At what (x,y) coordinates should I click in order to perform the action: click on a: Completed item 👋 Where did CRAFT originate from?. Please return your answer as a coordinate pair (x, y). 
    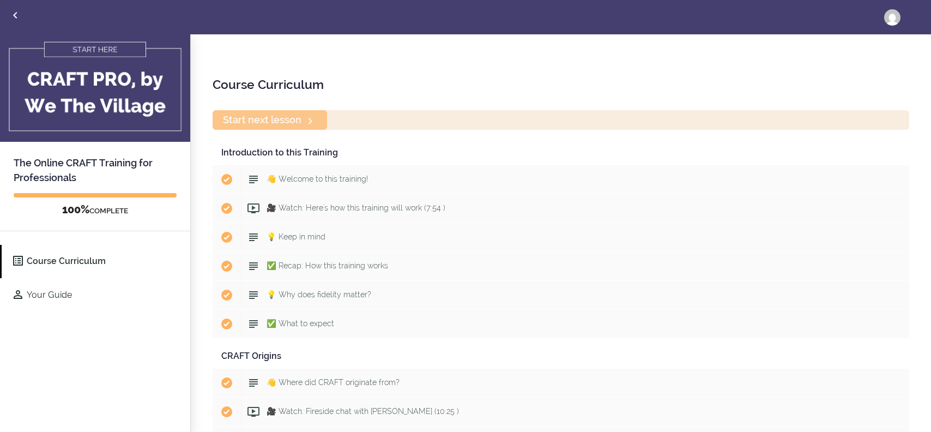
    Looking at the image, I should click on (561, 383).